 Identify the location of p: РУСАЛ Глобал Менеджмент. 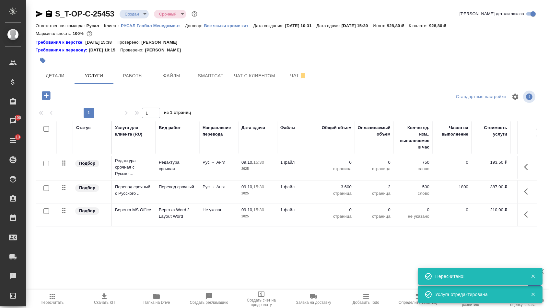
(153, 26).